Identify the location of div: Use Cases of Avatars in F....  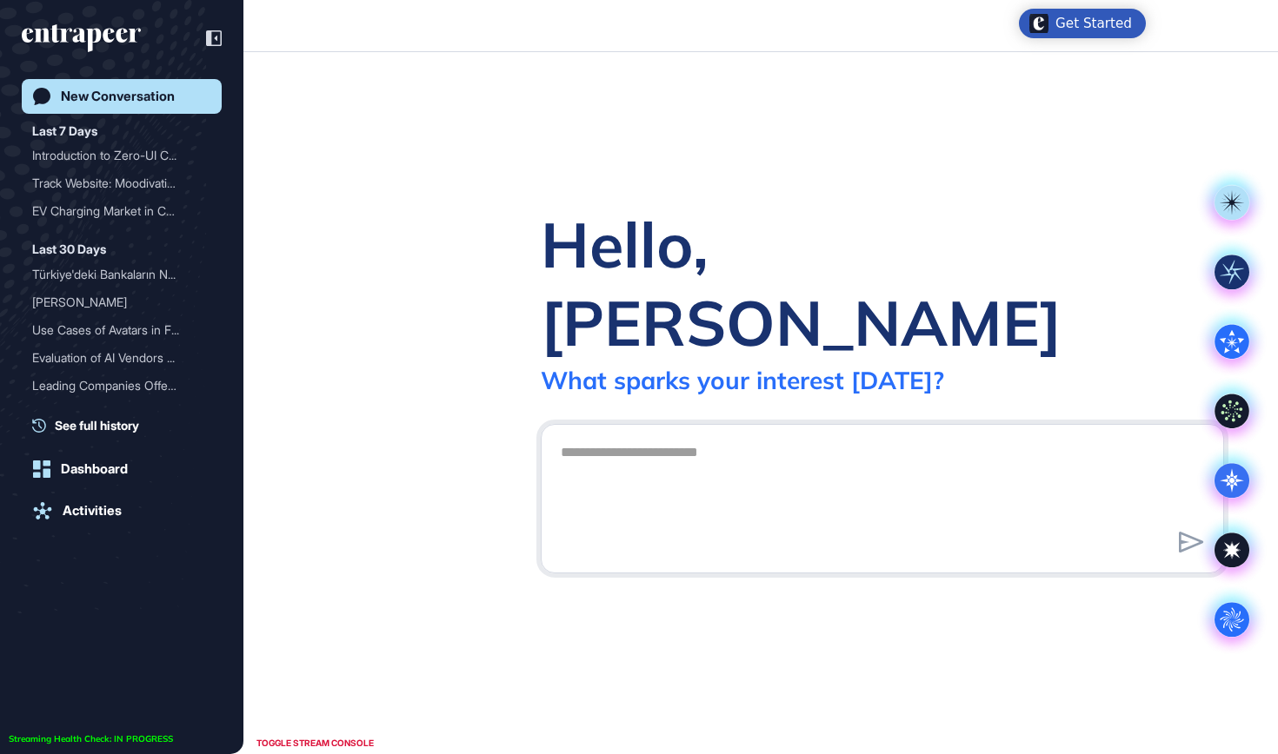
(115, 330).